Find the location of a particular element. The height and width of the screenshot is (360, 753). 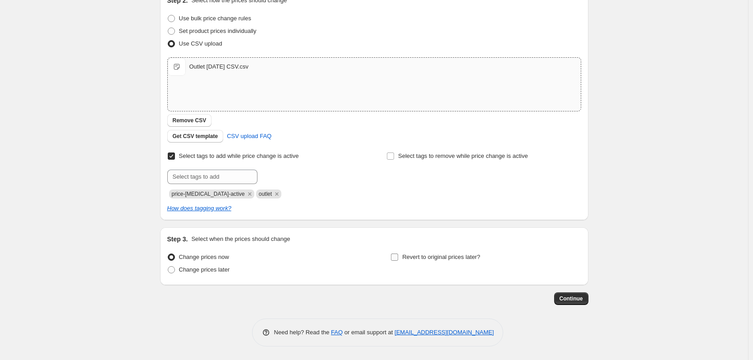

i: How does tagging work? is located at coordinates (199, 208).